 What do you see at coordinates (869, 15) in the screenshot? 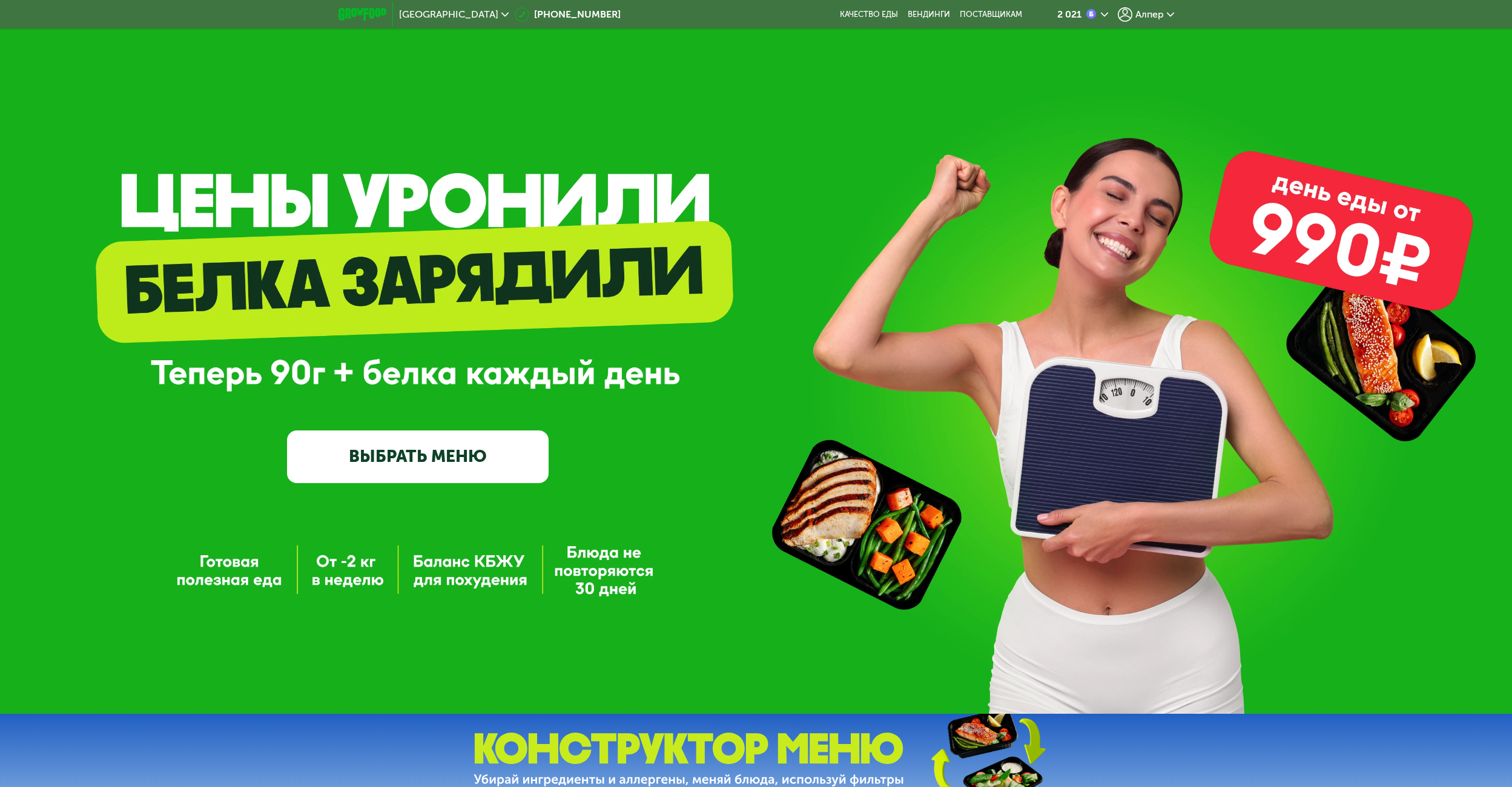
I see `a: Качество еды` at bounding box center [869, 15].